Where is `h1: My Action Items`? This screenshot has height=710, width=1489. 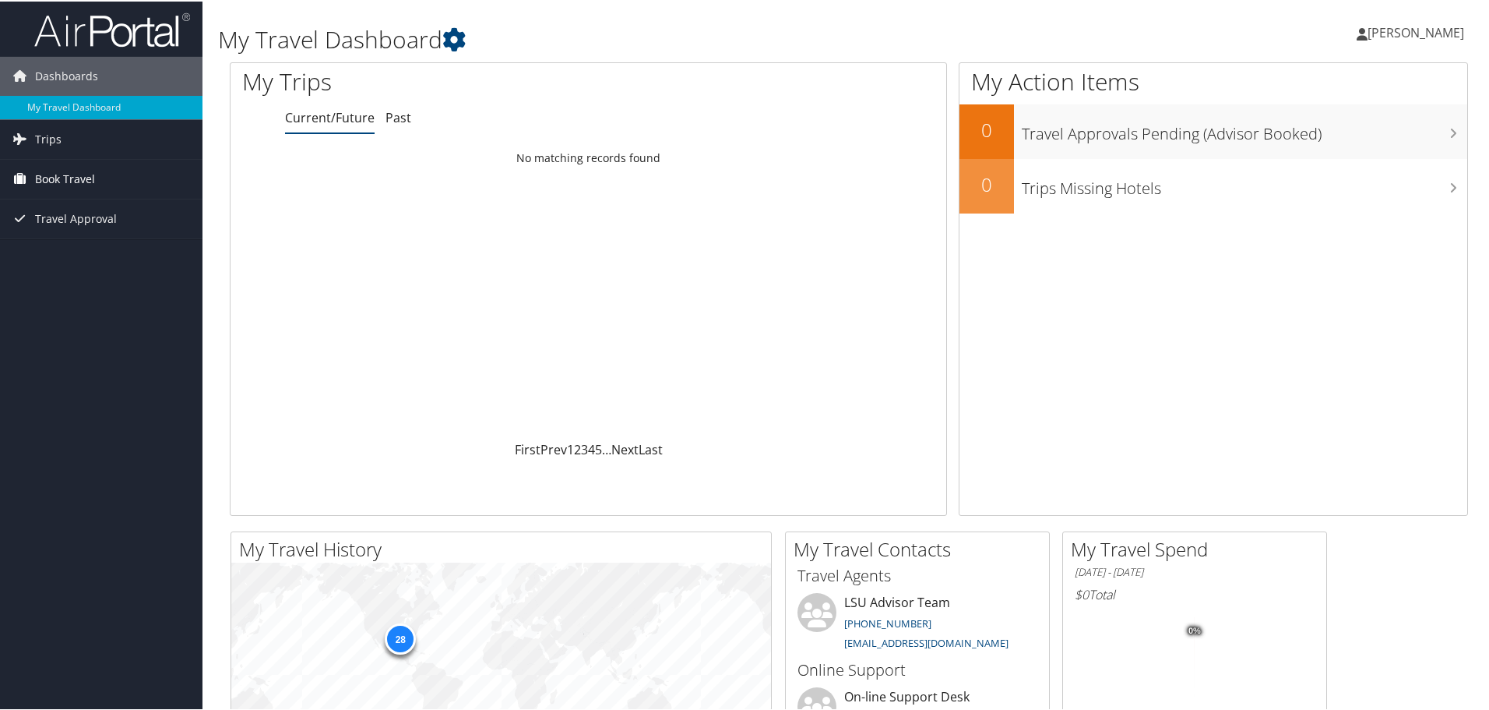
h1: My Action Items is located at coordinates (1214, 80).